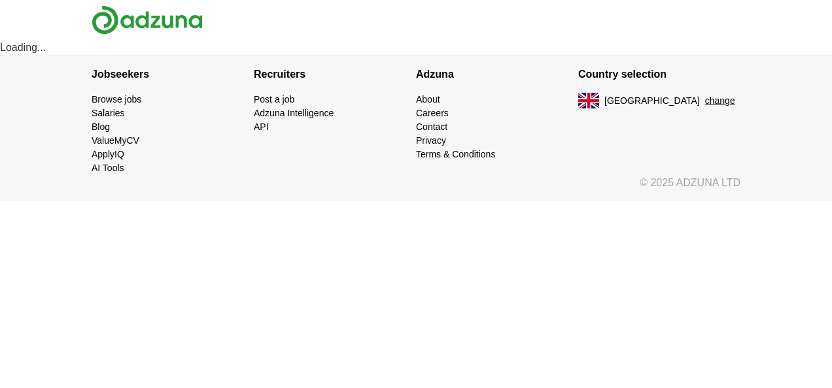  Describe the element at coordinates (274, 99) in the screenshot. I see `a: Post a job` at that location.